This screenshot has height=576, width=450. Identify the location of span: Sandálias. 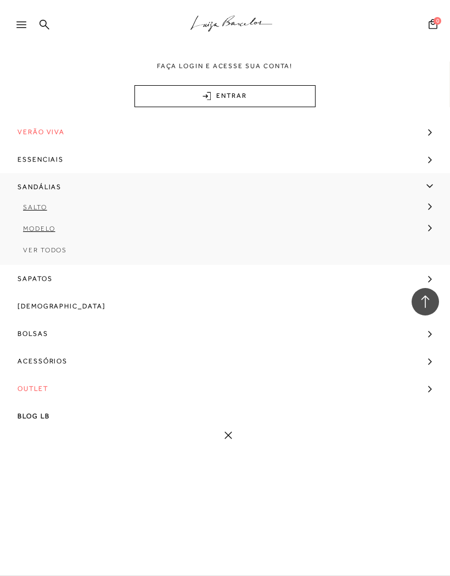
(40, 187).